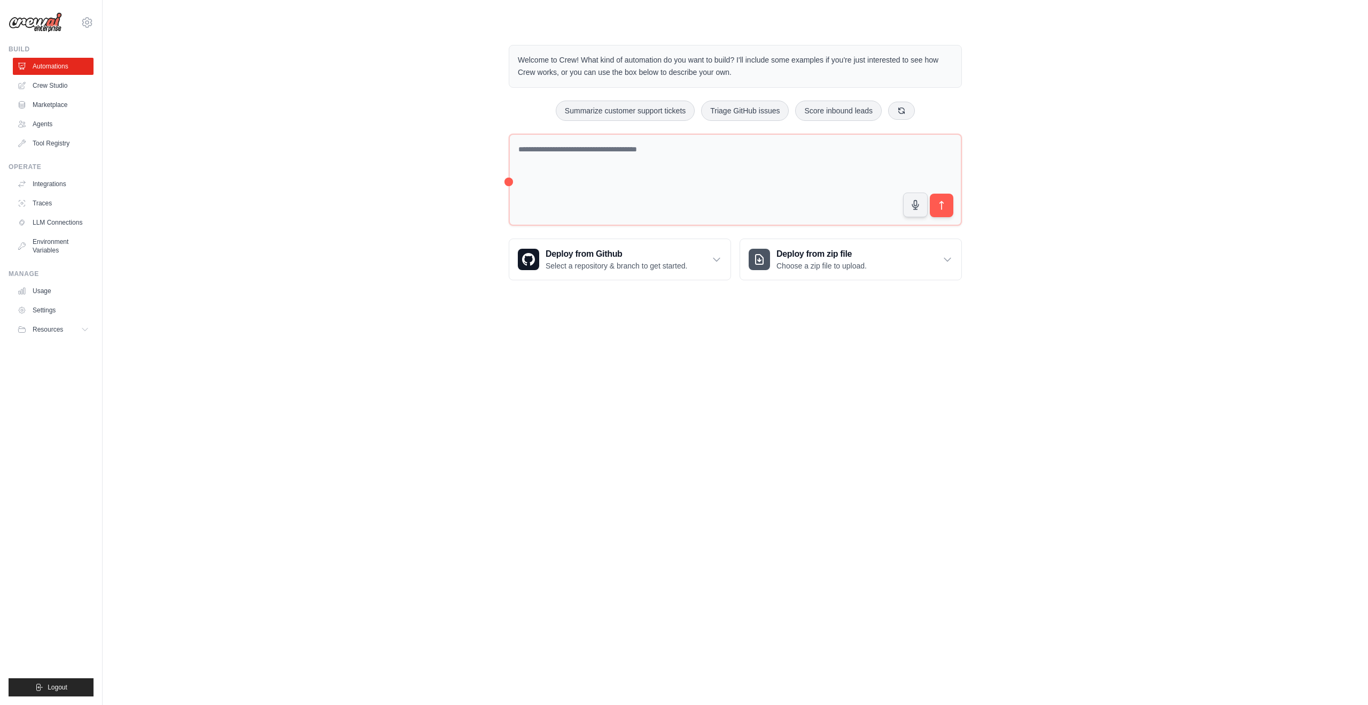 This screenshot has height=705, width=1368. What do you see at coordinates (57, 687) in the screenshot?
I see `span: Logout` at bounding box center [57, 687].